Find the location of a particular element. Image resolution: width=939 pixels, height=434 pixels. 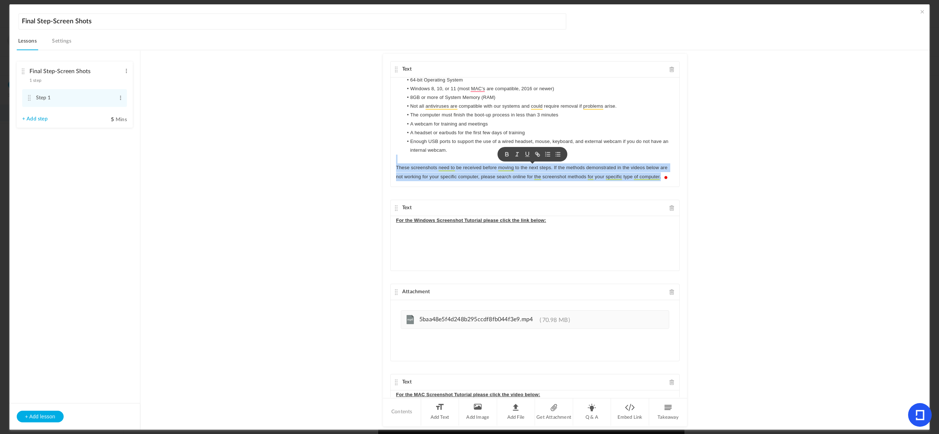

u: For the Windows Screenshot Tutorial please click the link below: is located at coordinates (471, 220).